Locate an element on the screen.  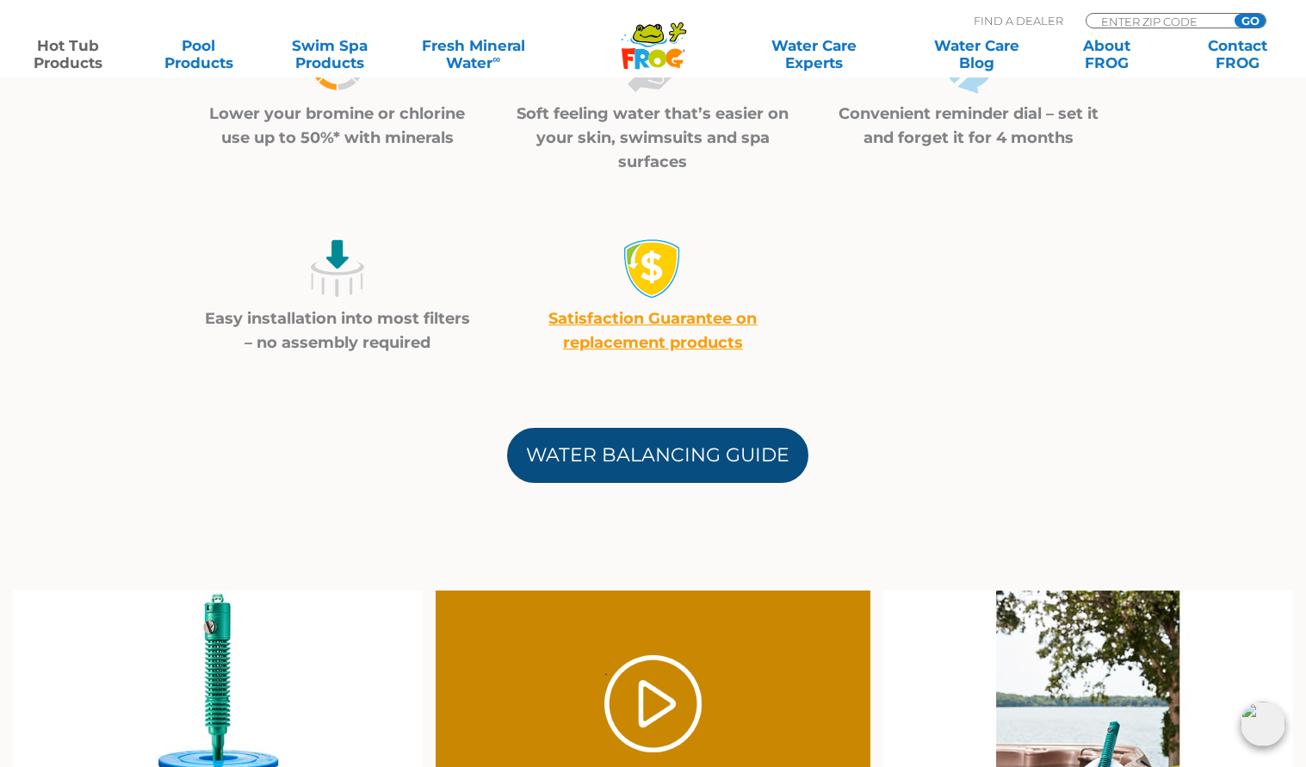
a: Play Video is located at coordinates (653, 703).